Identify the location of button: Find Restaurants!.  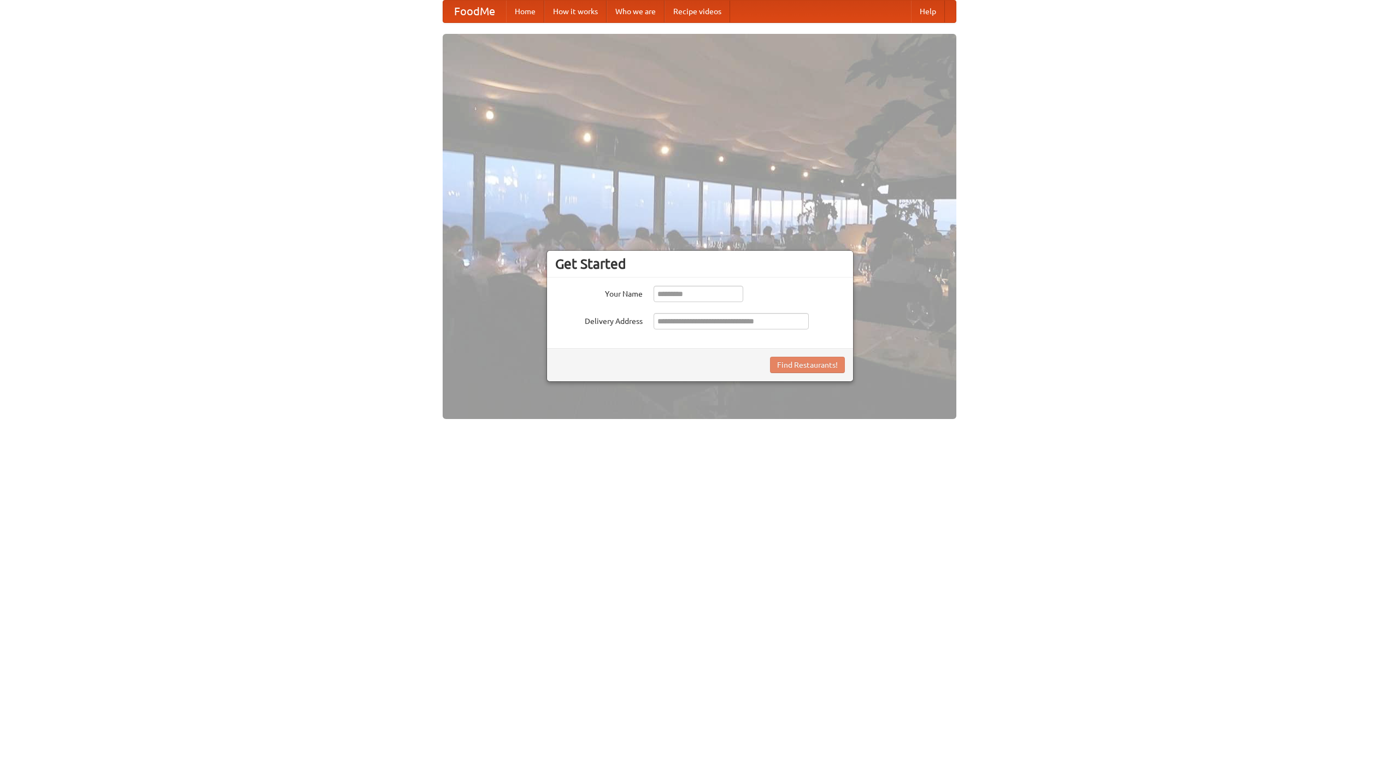
(807, 365).